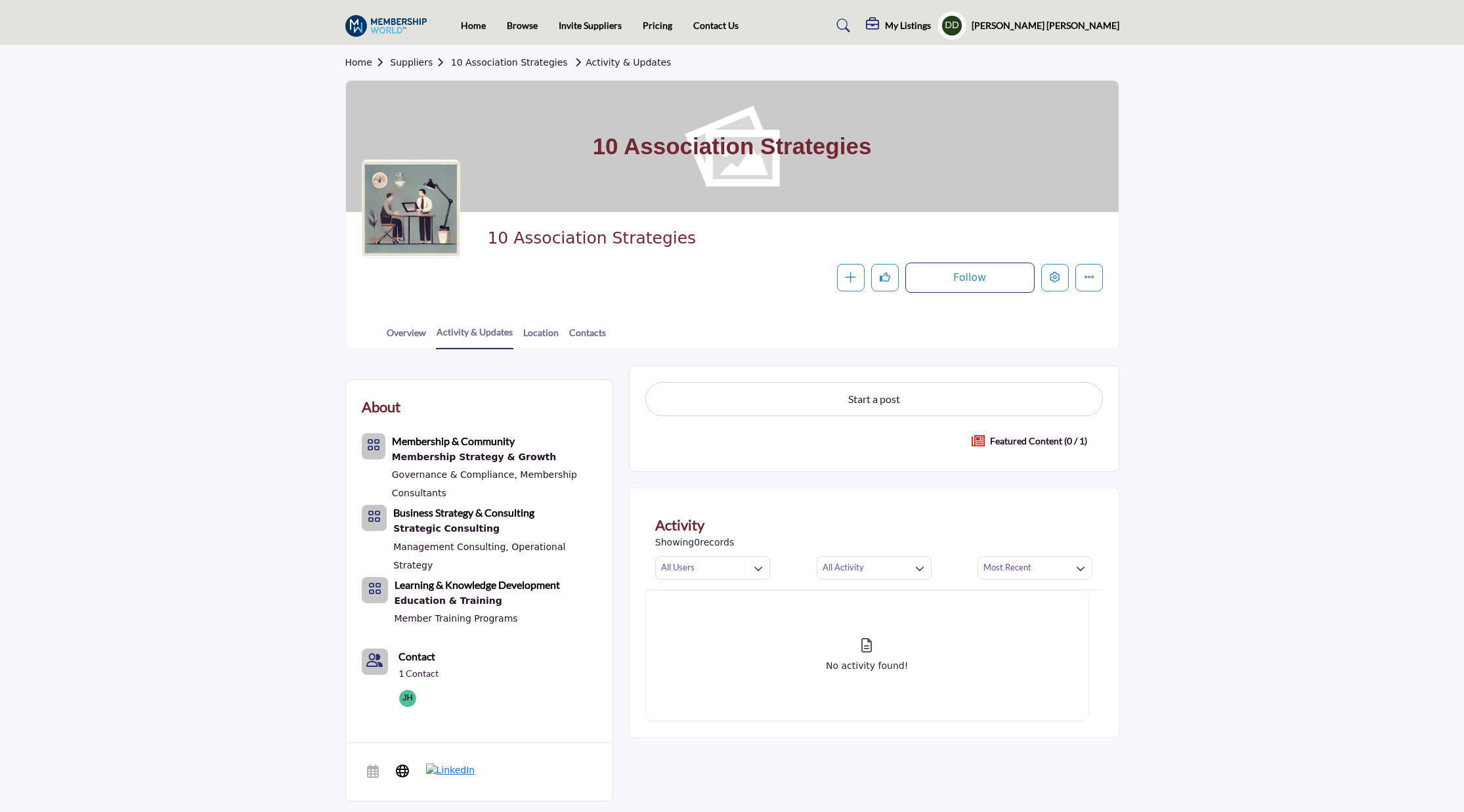 The image size is (1464, 812). What do you see at coordinates (840, 25) in the screenshot?
I see `a: Search` at bounding box center [840, 25].